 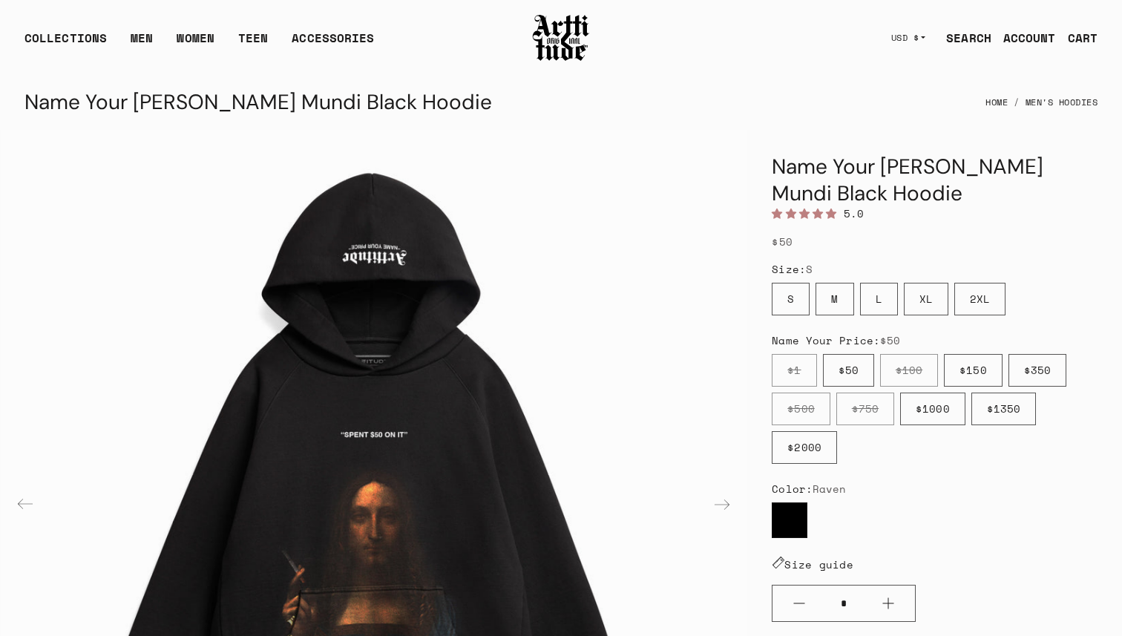 I want to click on label: $1350, so click(x=1004, y=409).